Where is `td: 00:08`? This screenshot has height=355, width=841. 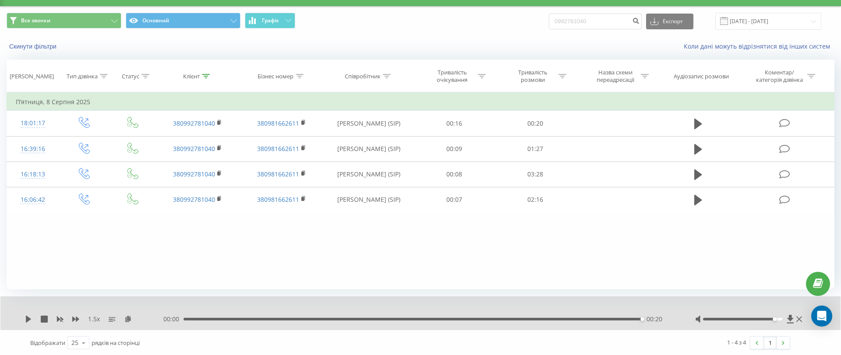
td: 00:08 is located at coordinates (454, 174).